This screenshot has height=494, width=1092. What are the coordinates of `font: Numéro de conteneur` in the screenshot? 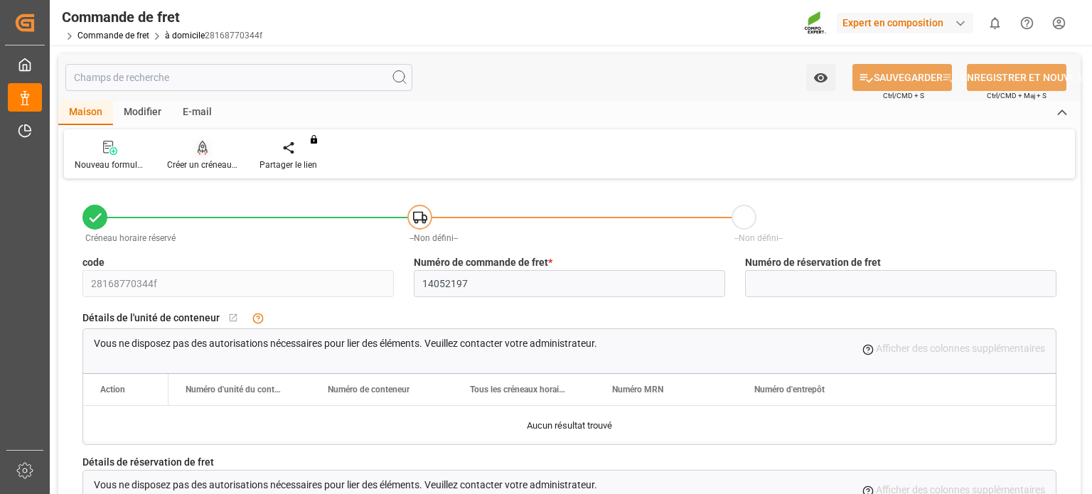 It's located at (368, 390).